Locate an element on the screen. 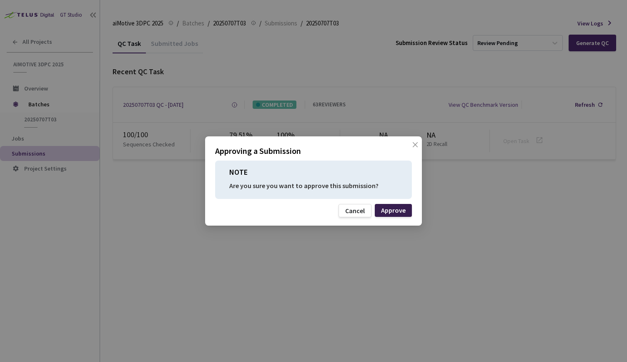 The height and width of the screenshot is (362, 627). div: Cancel is located at coordinates (355, 211).